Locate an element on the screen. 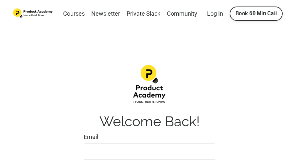 Image resolution: width=299 pixels, height=167 pixels. a: Private Slack is located at coordinates (143, 14).